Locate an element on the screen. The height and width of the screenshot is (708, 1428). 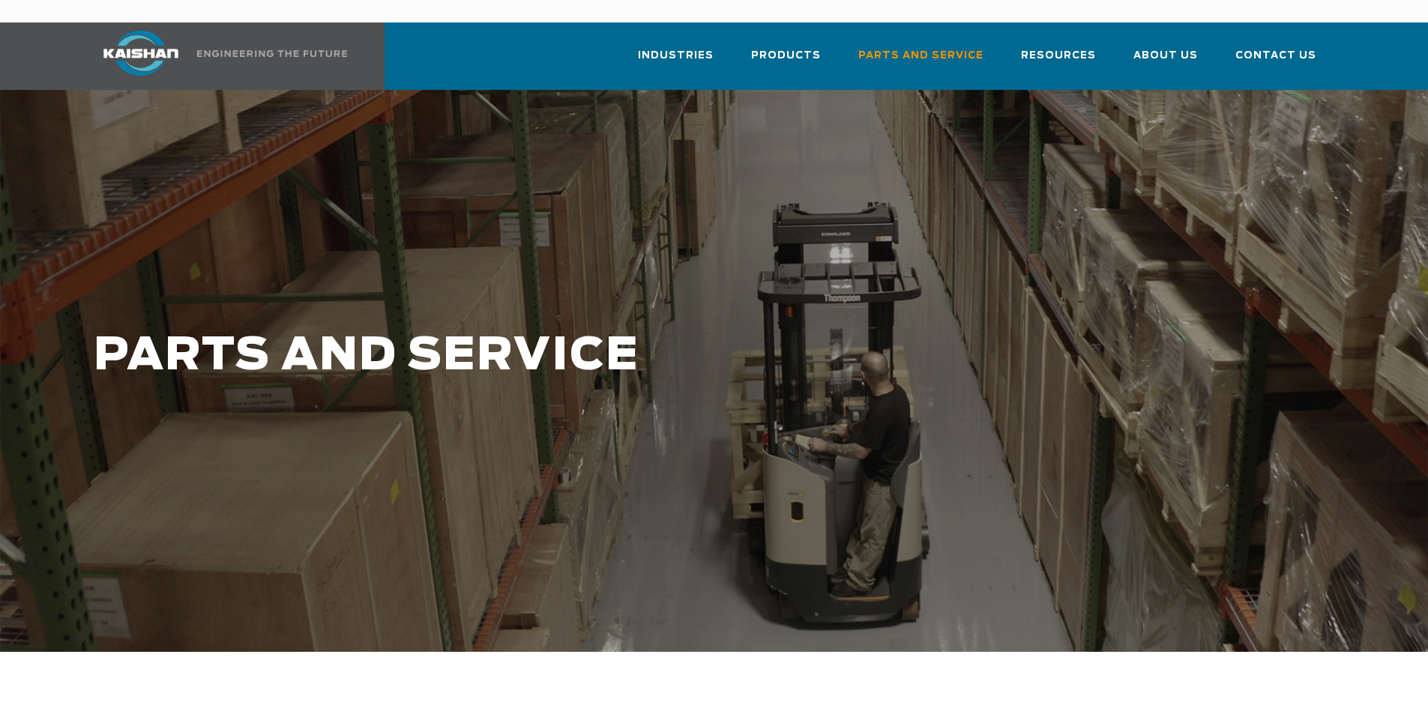
span: About Us is located at coordinates (1166, 55).